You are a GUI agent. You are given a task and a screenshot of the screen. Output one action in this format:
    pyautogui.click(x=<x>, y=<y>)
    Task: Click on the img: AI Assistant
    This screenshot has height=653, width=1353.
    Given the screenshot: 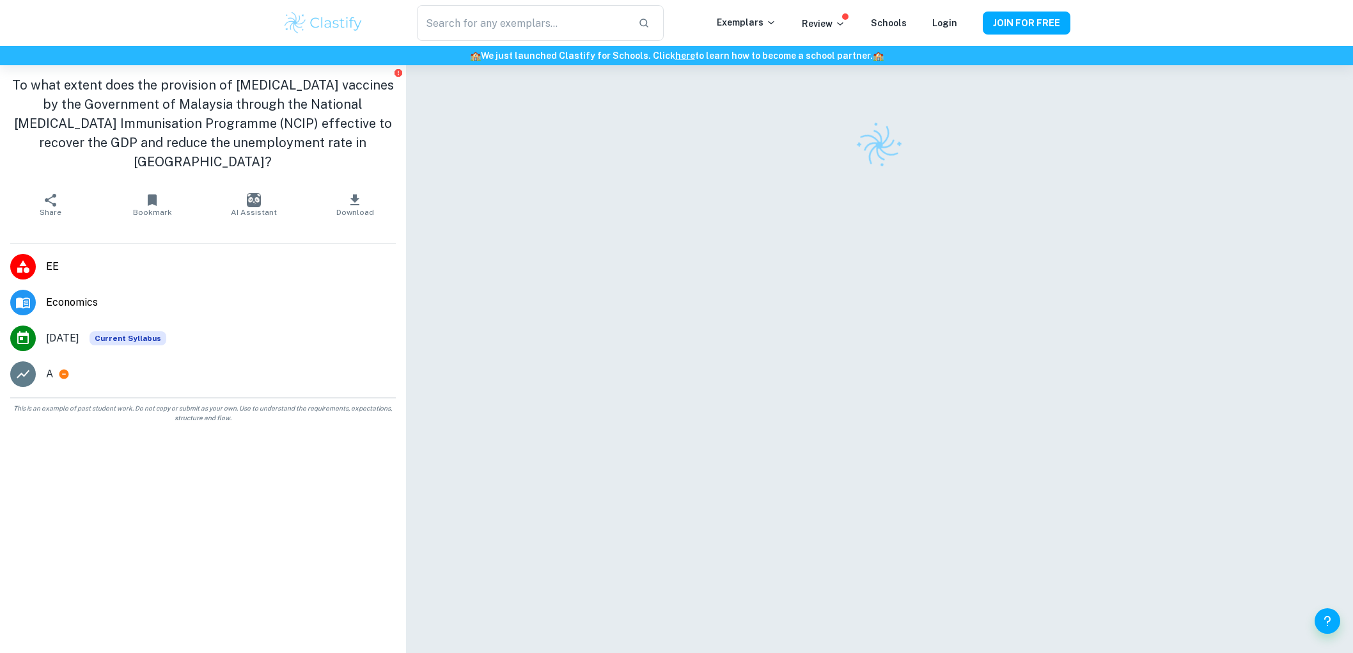 What is the action you would take?
    pyautogui.click(x=254, y=200)
    